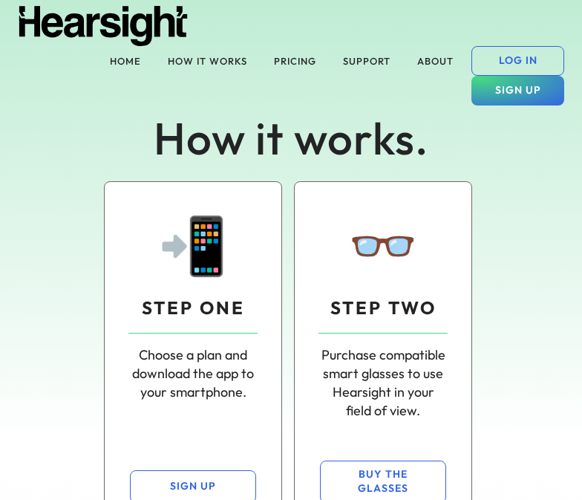 Image resolution: width=582 pixels, height=500 pixels. I want to click on div: STEP ONE, so click(193, 308).